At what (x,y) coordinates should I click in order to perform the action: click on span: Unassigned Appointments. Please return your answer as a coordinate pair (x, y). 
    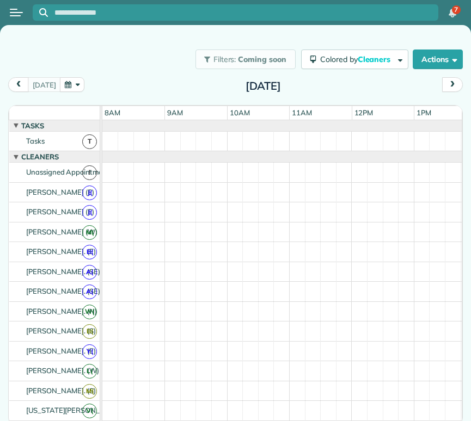
    Looking at the image, I should click on (69, 172).